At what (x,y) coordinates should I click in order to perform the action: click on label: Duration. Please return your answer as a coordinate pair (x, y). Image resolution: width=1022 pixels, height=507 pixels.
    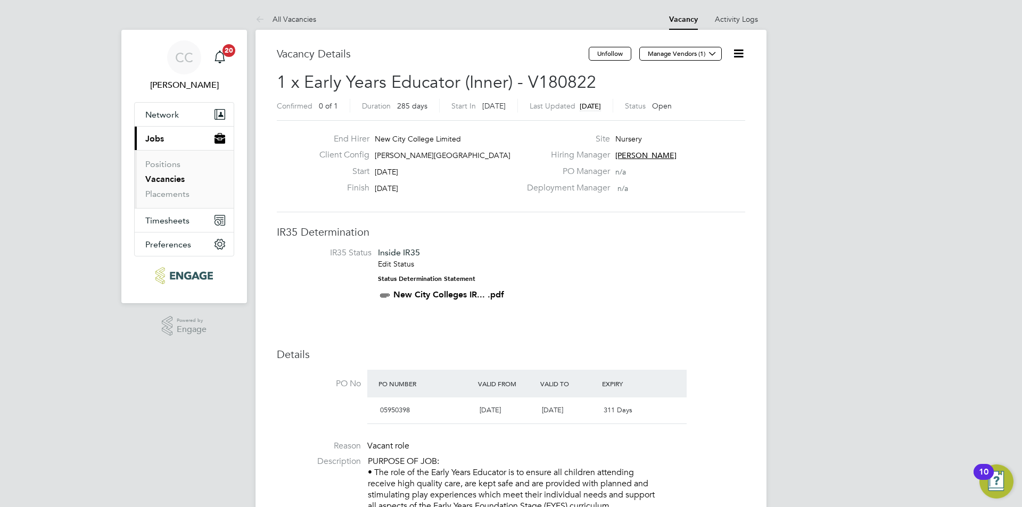
    Looking at the image, I should click on (376, 106).